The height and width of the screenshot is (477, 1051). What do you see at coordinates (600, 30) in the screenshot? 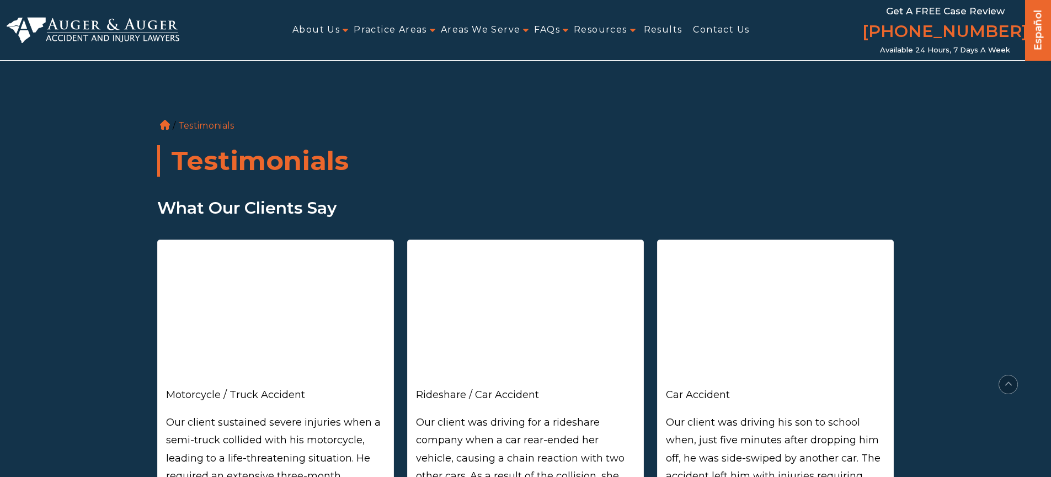
I see `a: Resources` at bounding box center [600, 30].